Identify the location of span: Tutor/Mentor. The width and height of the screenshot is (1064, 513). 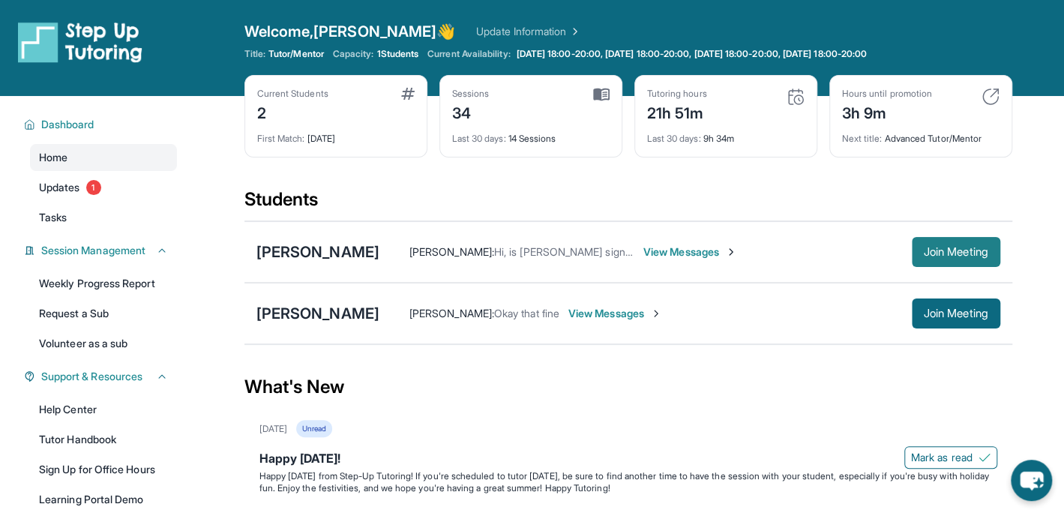
(296, 54).